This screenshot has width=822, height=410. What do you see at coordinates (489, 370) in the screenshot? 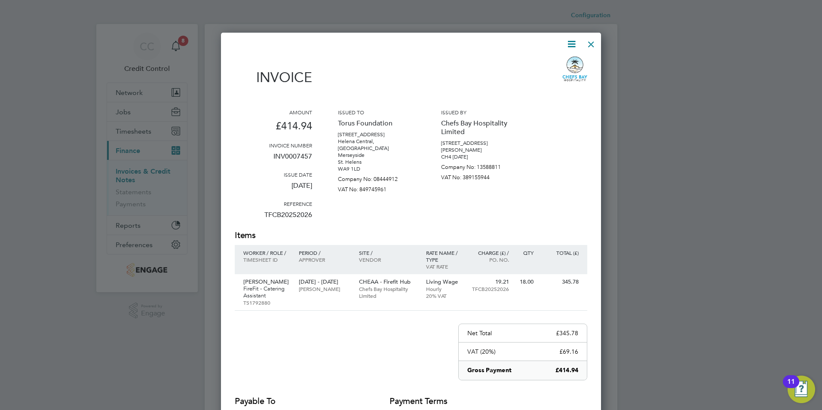
I see `p: Gross Payment` at bounding box center [489, 370].